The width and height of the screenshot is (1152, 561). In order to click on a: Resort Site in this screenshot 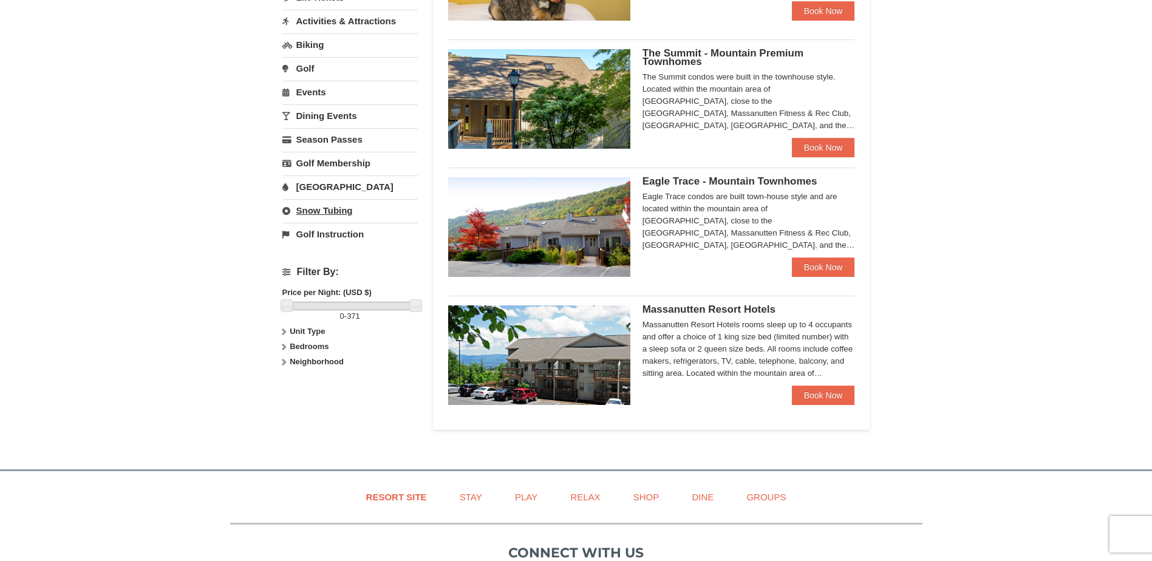, I will do `click(397, 497)`.